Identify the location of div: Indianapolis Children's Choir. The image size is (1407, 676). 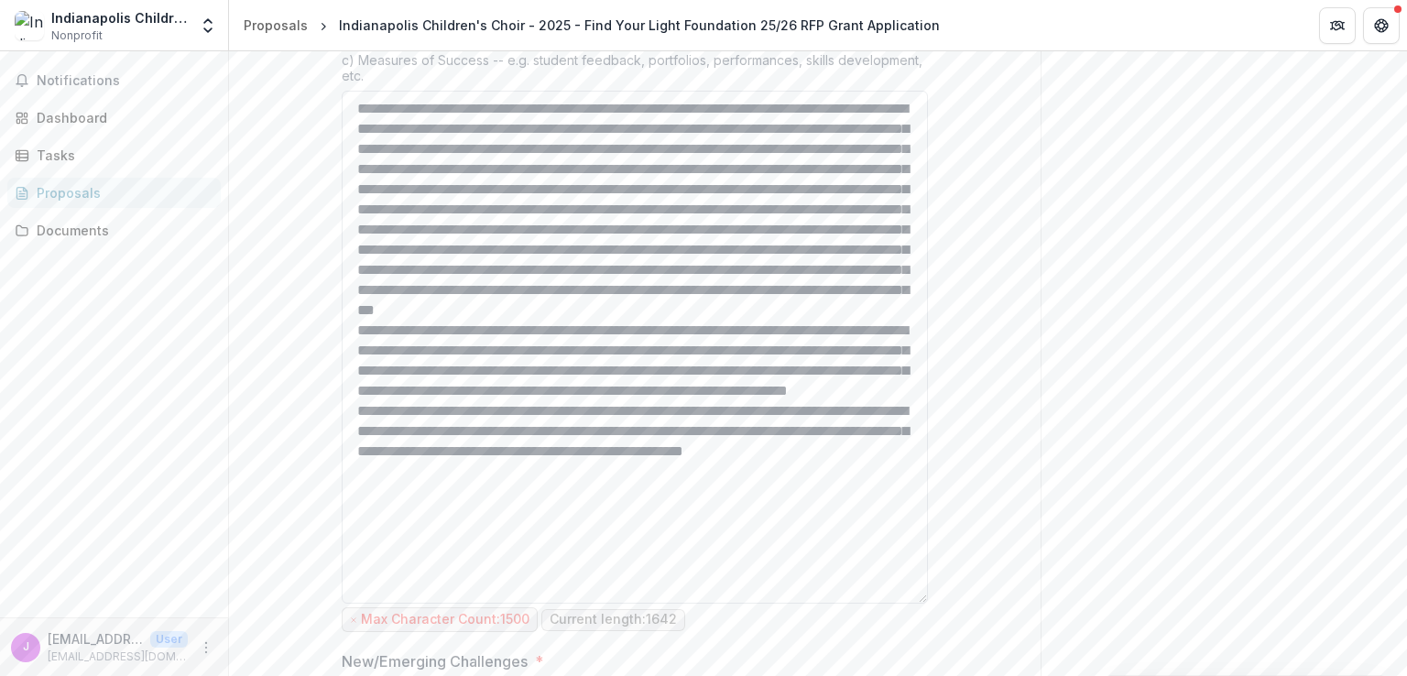
(119, 17).